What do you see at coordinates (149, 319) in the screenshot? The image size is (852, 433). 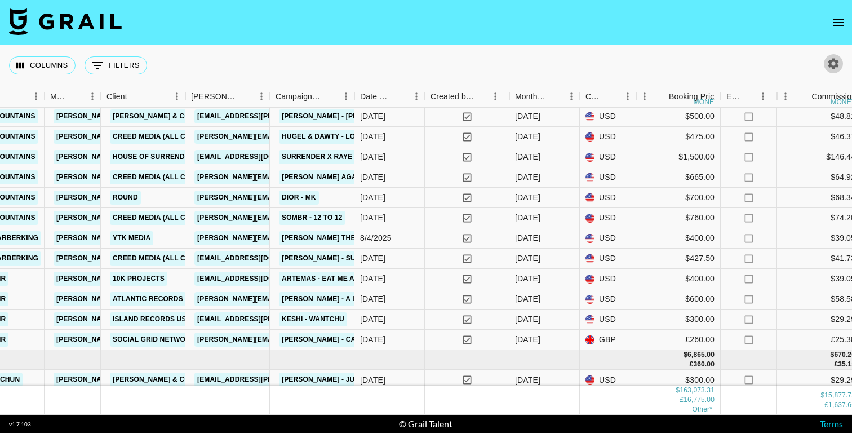 I see `a: Island Records US` at bounding box center [149, 319].